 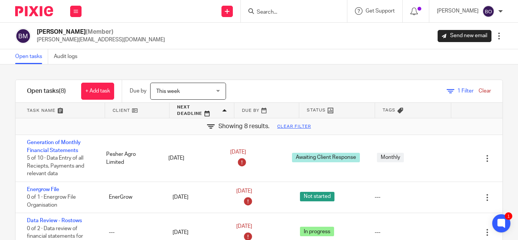 I want to click on span: Not started, so click(x=317, y=196).